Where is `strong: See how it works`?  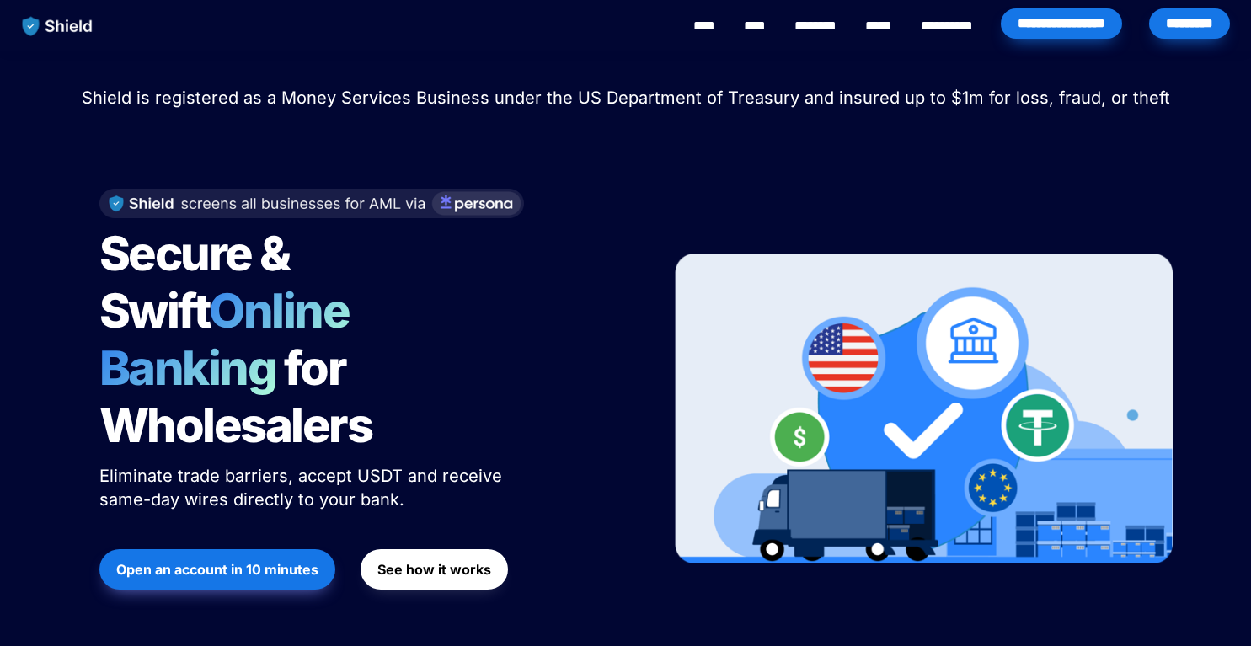
strong: See how it works is located at coordinates (434, 569).